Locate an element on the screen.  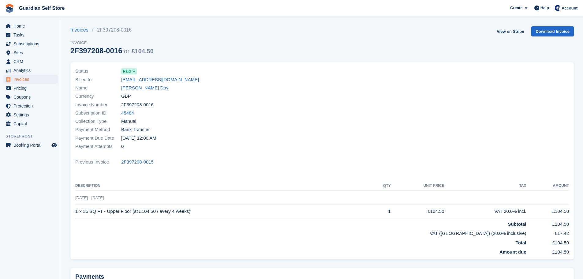
span: GBP is located at coordinates (126, 96).